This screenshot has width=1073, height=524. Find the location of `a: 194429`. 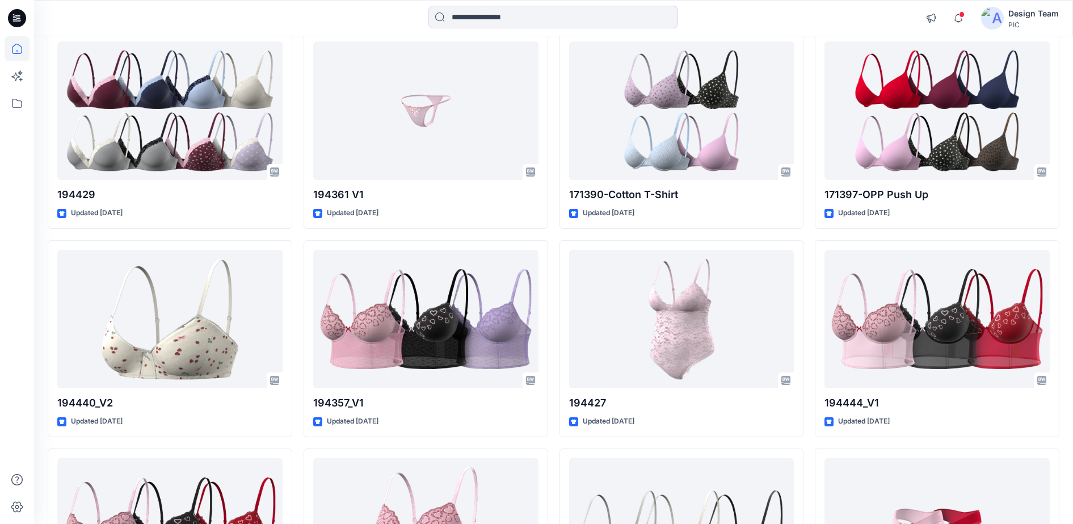

a: 194429 is located at coordinates (170, 111).